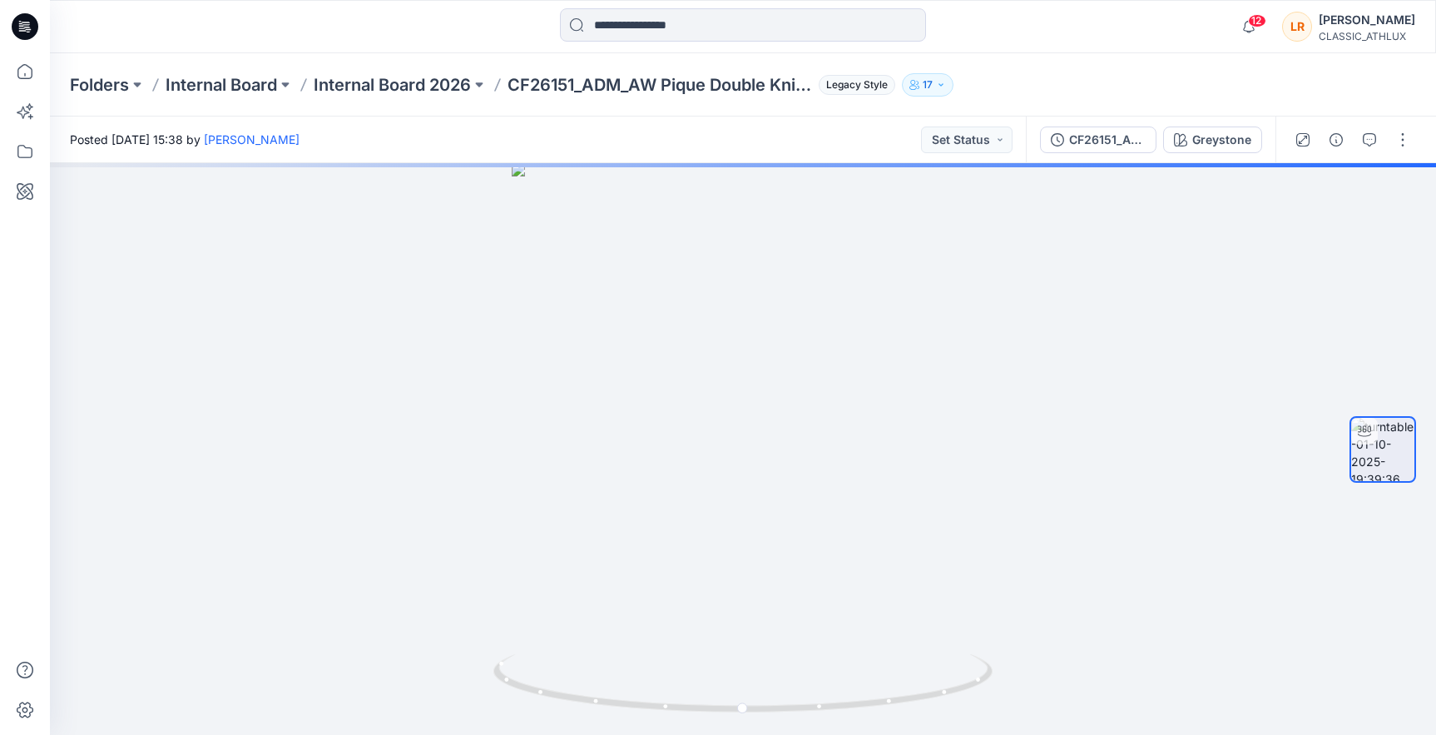 This screenshot has width=1436, height=735. What do you see at coordinates (1383, 449) in the screenshot?
I see `img: turntable-01-10-2025-19:39:36` at bounding box center [1383, 449].